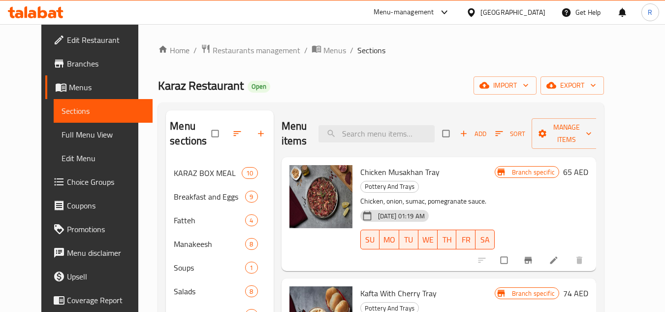 This screenshot has height=312, width=665. Describe the element at coordinates (529, 260) in the screenshot. I see `button: Branch-specific-item` at that location.